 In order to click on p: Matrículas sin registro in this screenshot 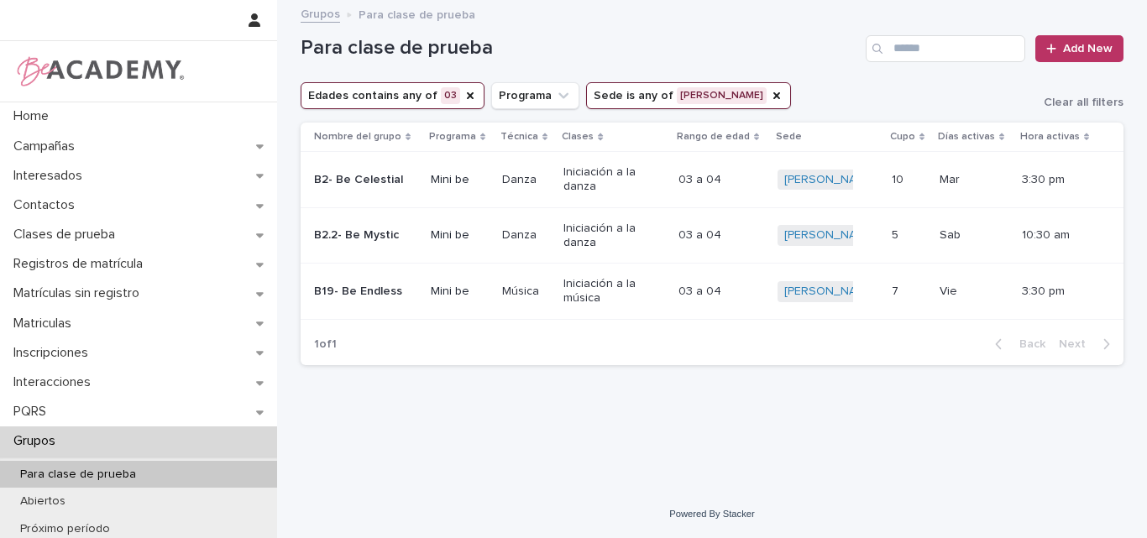, I will do `click(80, 293)`.